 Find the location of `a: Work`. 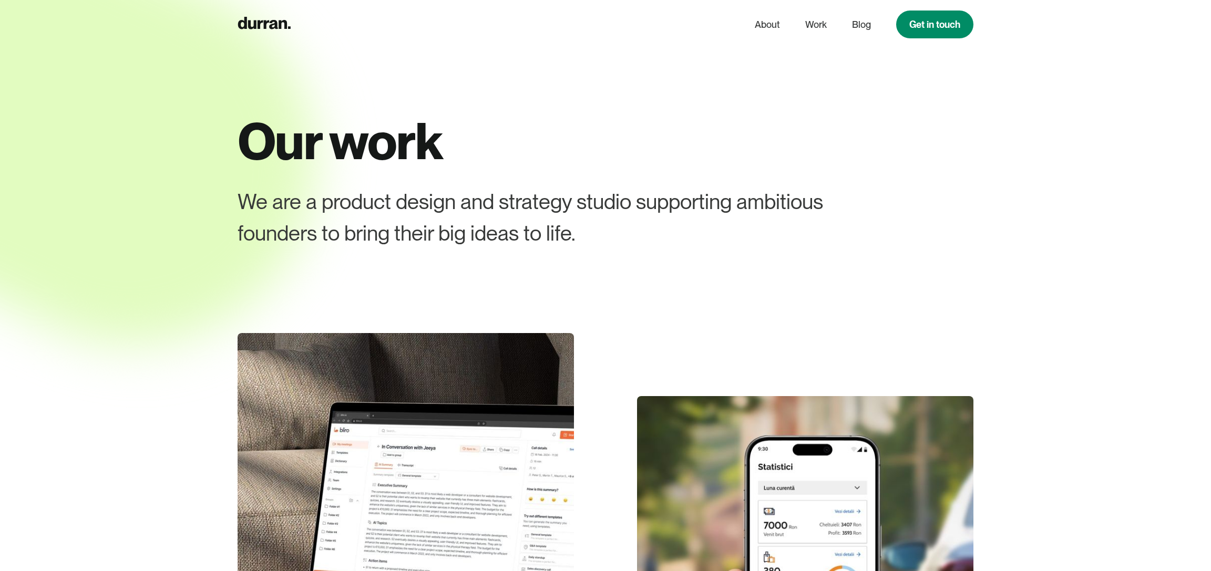

a: Work is located at coordinates (816, 25).